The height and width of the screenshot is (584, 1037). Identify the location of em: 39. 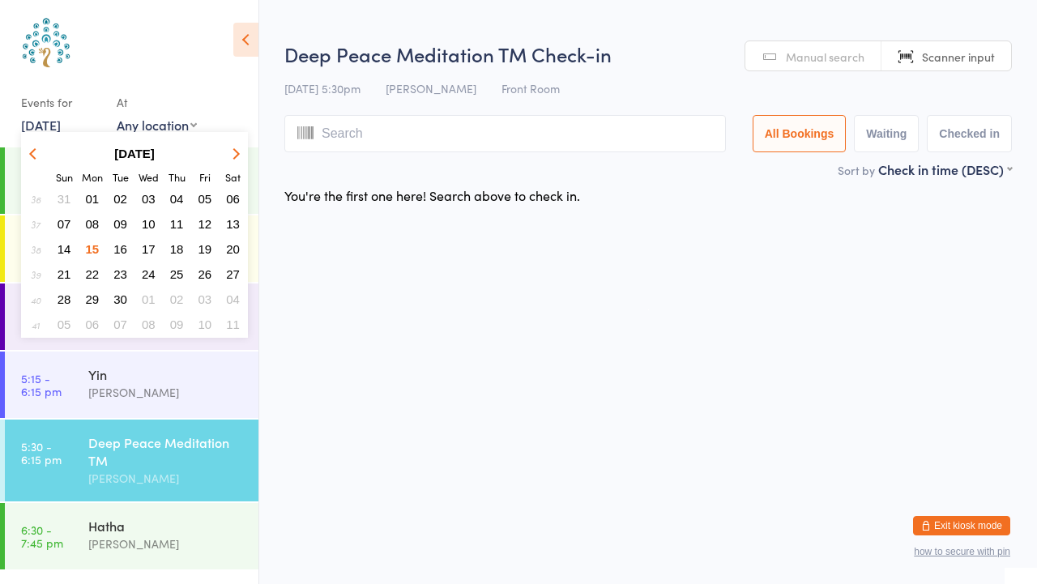
(36, 275).